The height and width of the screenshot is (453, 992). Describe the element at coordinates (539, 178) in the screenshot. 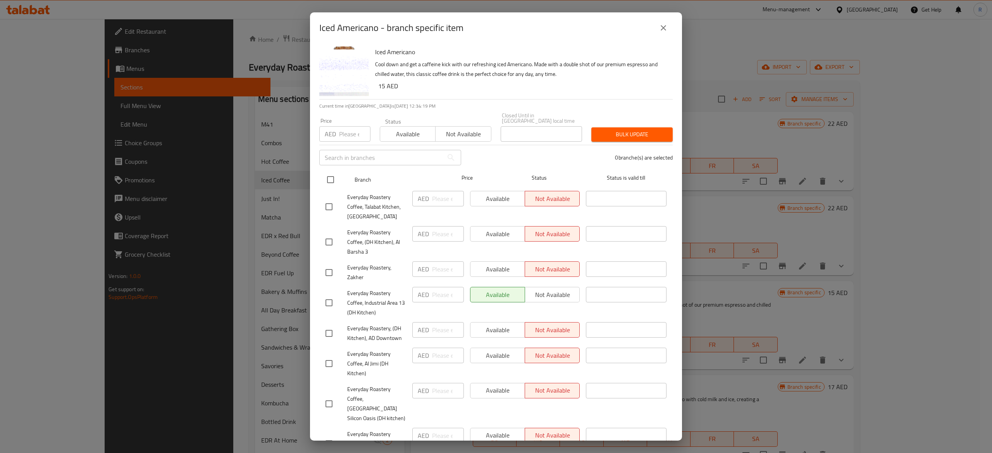

I see `span: Status` at that location.